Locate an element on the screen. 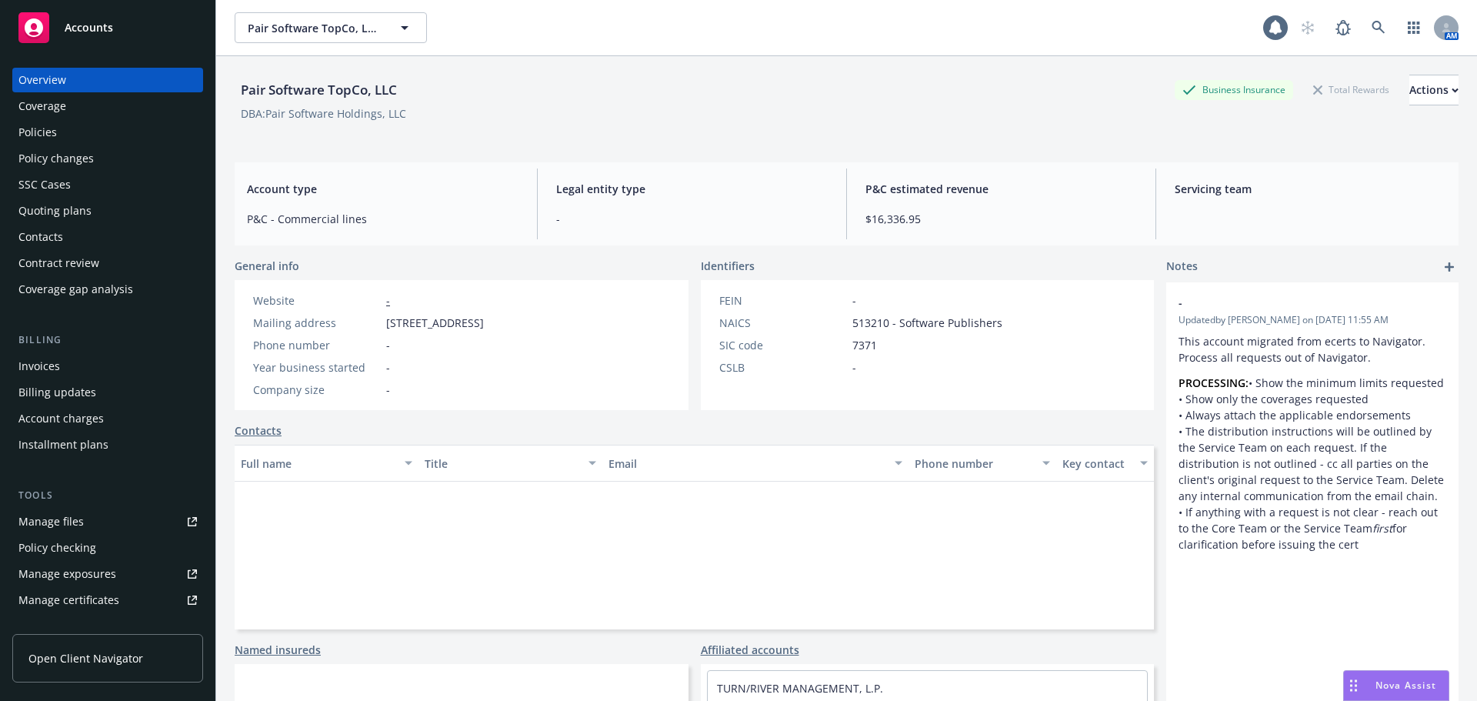 The image size is (1477, 701). div: Tools is located at coordinates (108, 496).